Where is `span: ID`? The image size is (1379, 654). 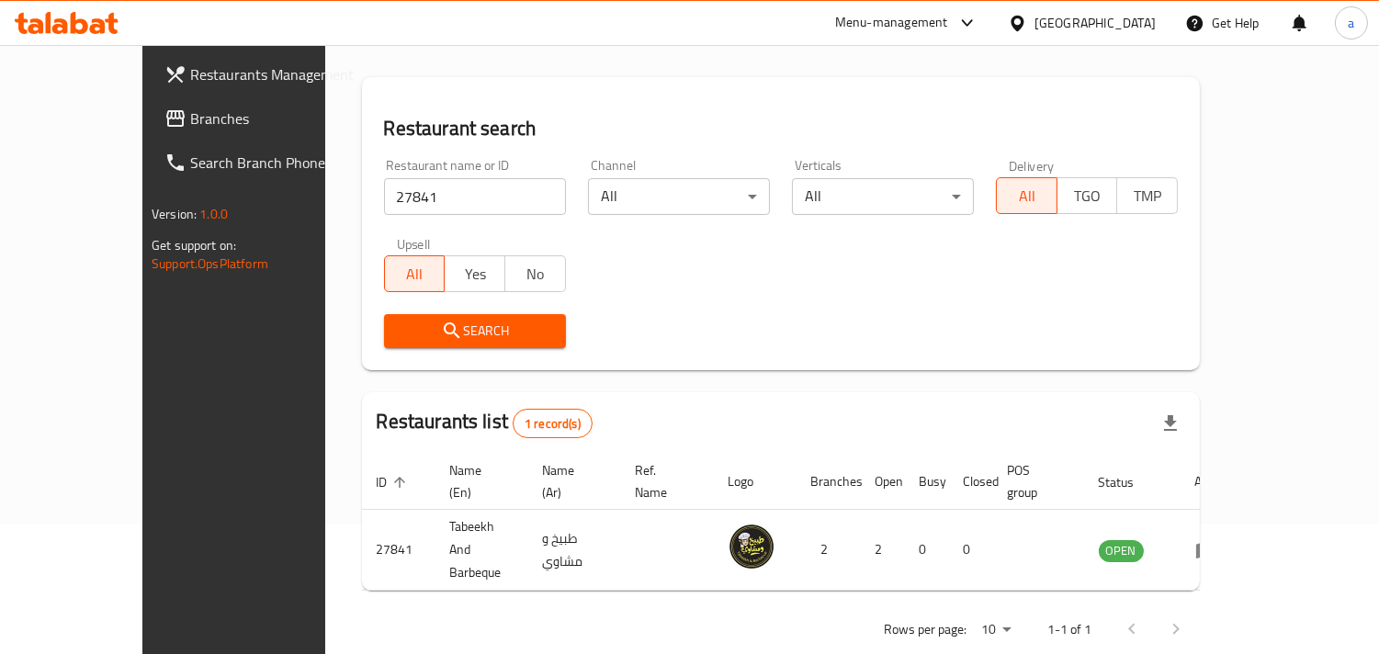 span: ID is located at coordinates (394, 482).